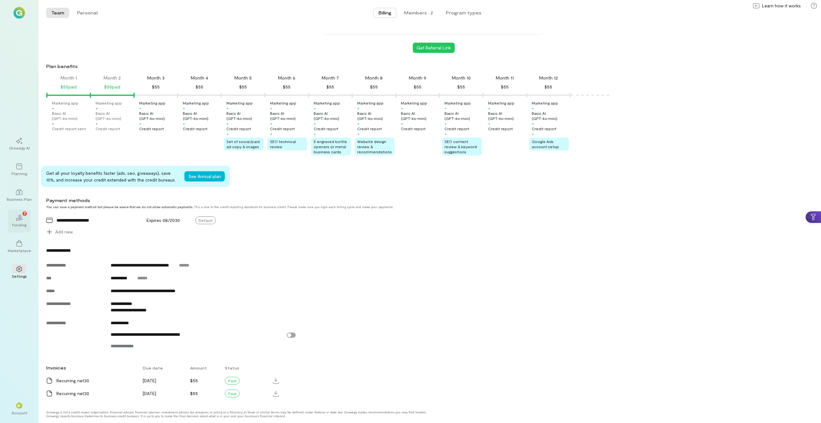  Describe the element at coordinates (69, 78) in the screenshot. I see `div: Month 1` at that location.